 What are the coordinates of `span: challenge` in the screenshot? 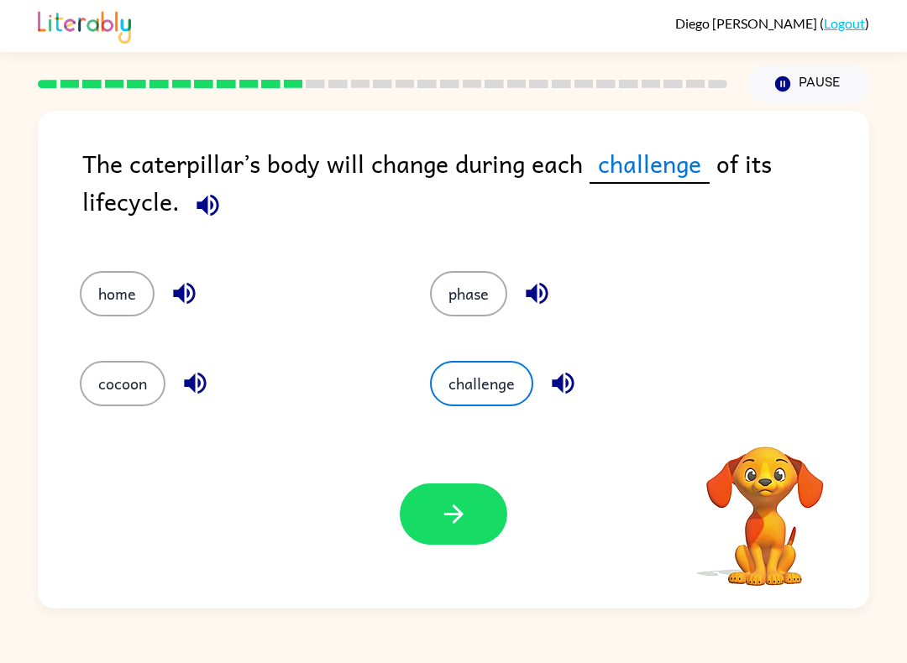 It's located at (649, 164).